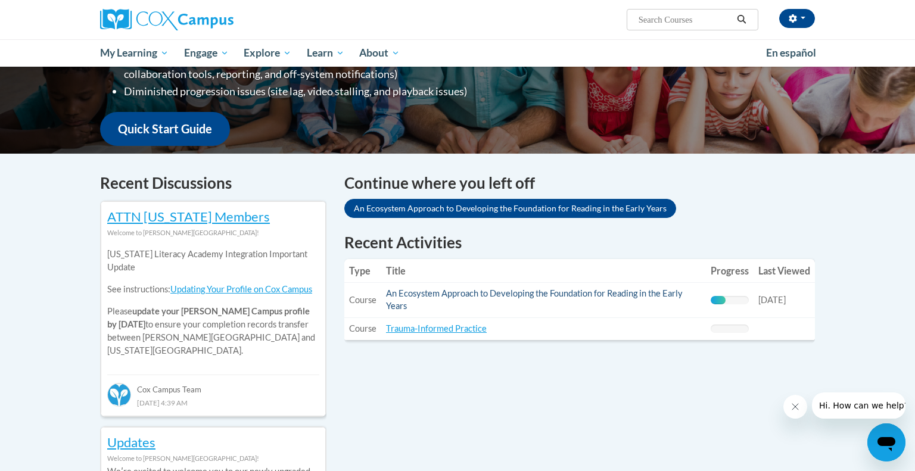 The height and width of the screenshot is (471, 915). Describe the element at coordinates (436, 328) in the screenshot. I see `a: Trauma-Informed Practice` at that location.